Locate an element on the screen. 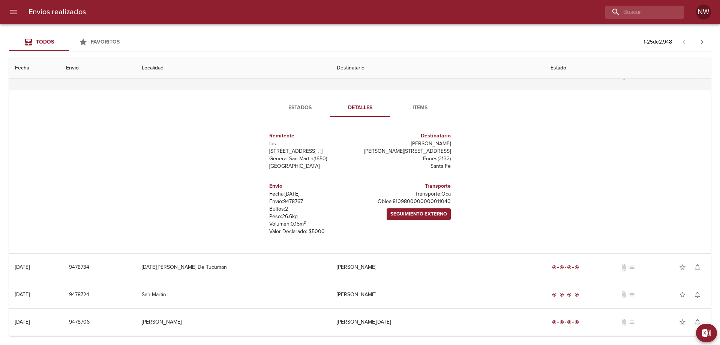 This screenshot has width=720, height=345. sup: 3 is located at coordinates (305, 222).